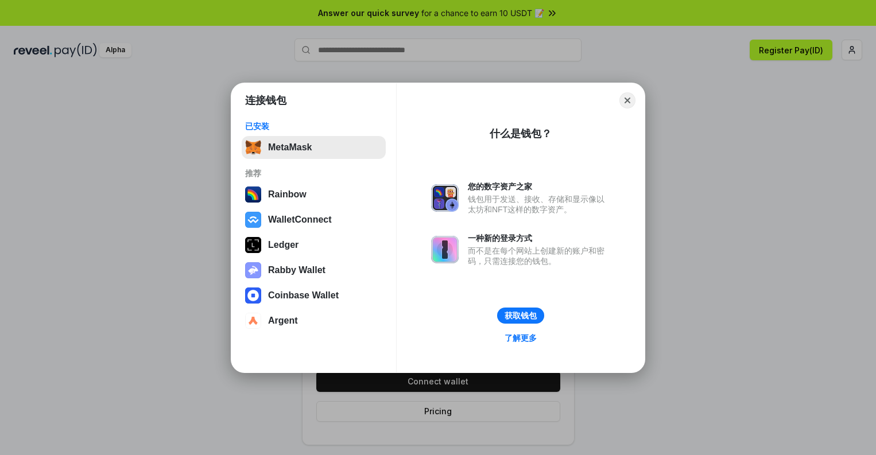  Describe the element at coordinates (313, 148) in the screenshot. I see `button: MetaMask` at that location.